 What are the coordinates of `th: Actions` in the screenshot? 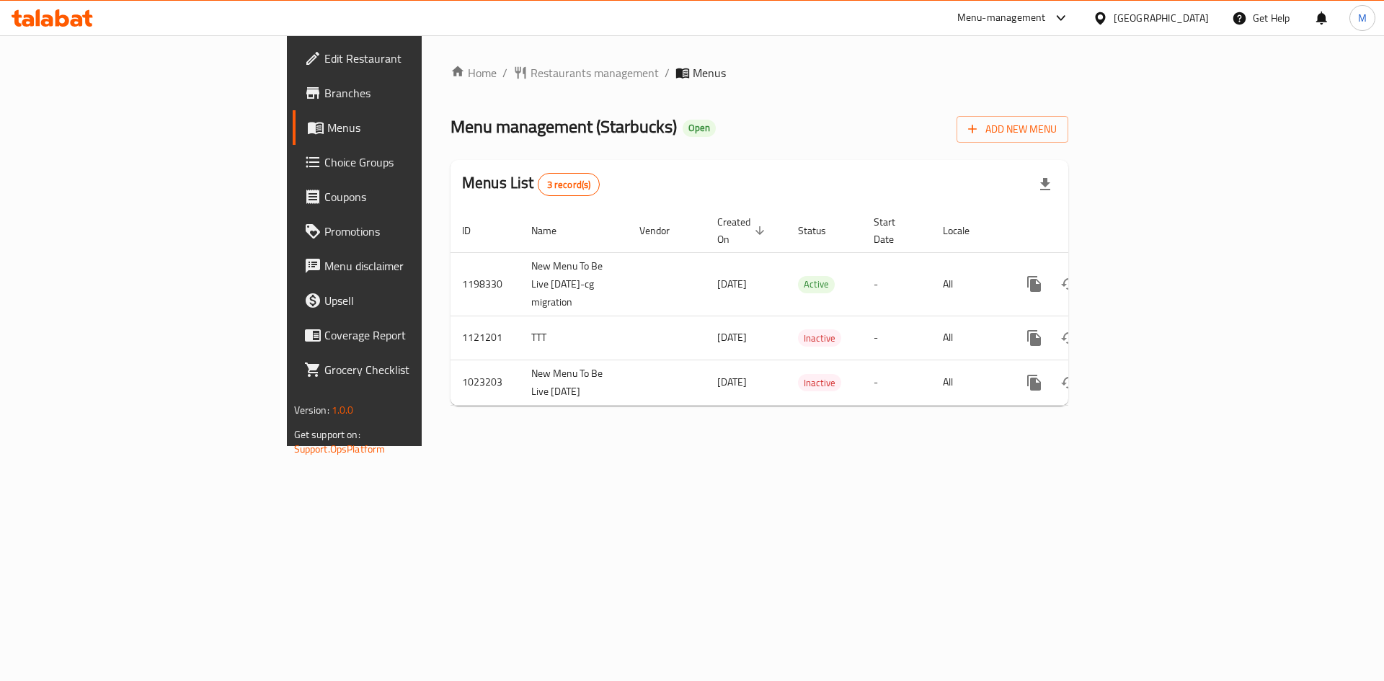 It's located at (1087, 231).